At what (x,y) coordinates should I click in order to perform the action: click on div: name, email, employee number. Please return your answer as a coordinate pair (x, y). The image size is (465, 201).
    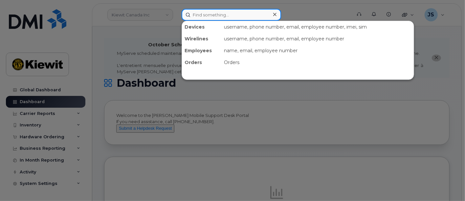
    Looking at the image, I should click on (317, 51).